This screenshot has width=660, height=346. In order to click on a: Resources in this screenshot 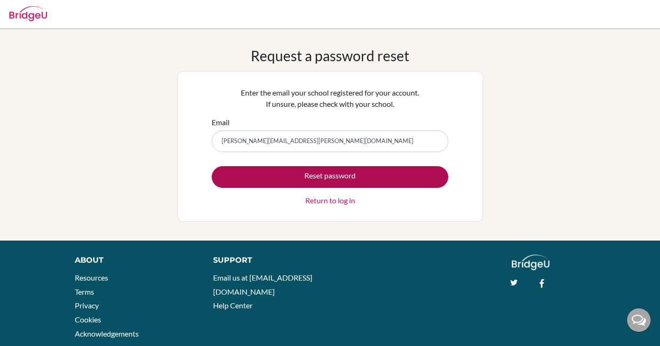, I will do `click(91, 277)`.